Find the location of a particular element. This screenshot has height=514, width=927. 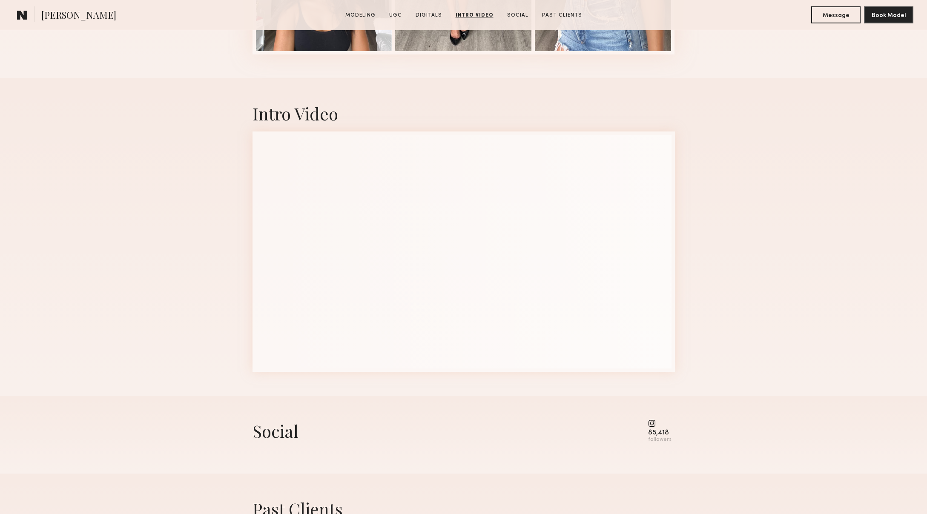

div: 85,418 is located at coordinates (660, 433).